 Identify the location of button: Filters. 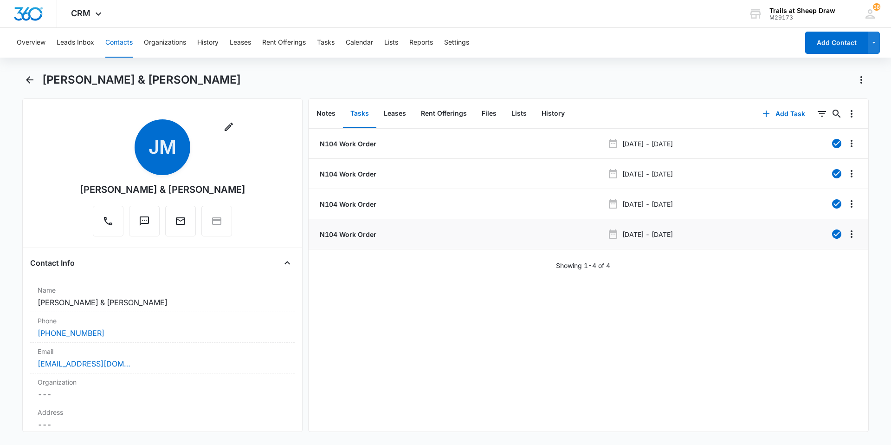
(822, 114).